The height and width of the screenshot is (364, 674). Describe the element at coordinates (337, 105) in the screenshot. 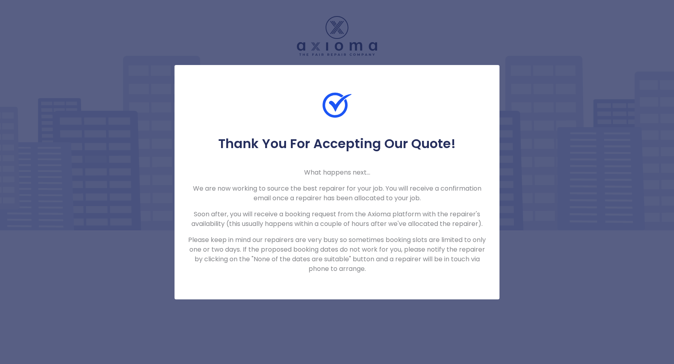

I see `img: Check` at that location.